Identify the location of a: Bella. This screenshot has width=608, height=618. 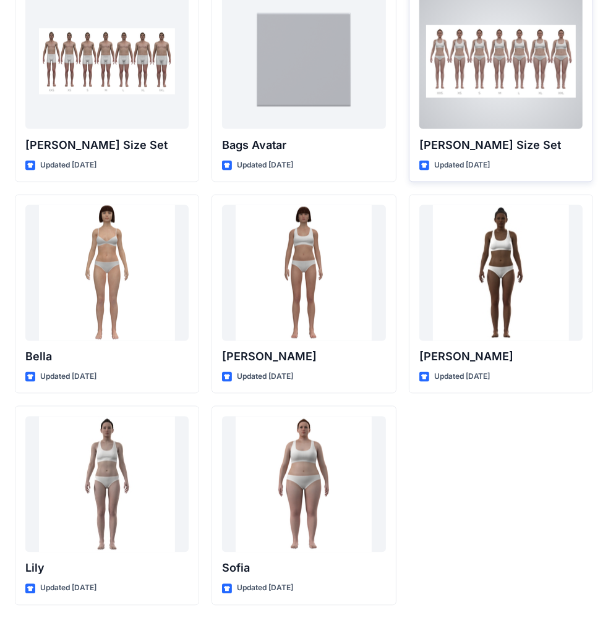
(107, 273).